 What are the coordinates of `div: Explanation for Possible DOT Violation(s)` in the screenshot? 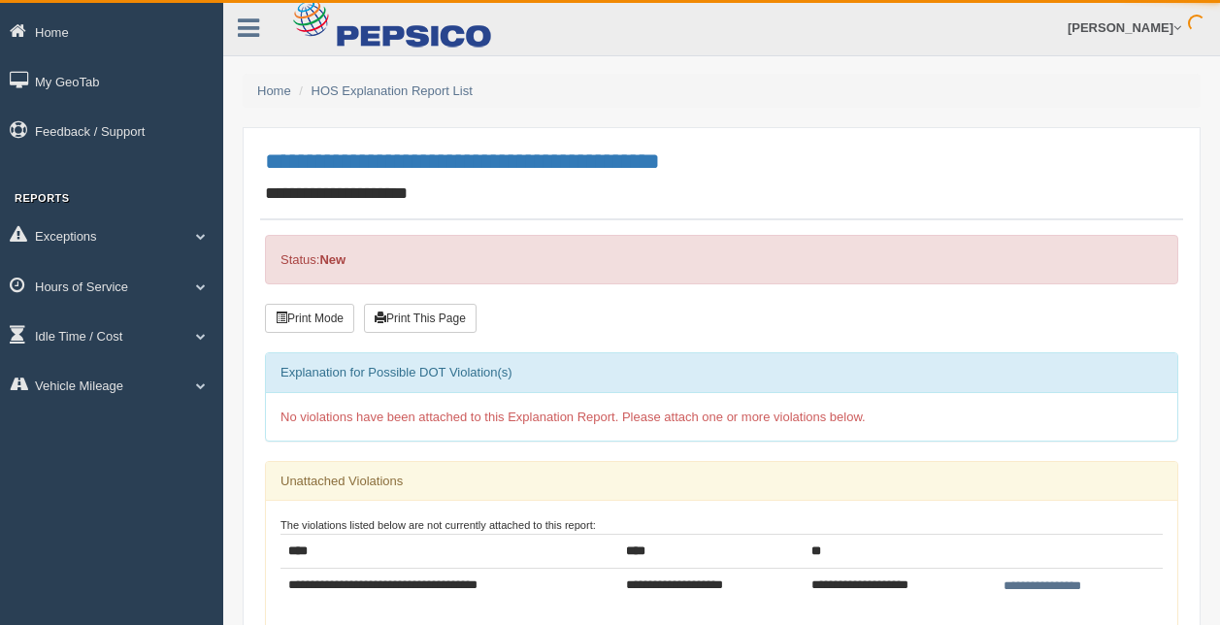 It's located at (721, 373).